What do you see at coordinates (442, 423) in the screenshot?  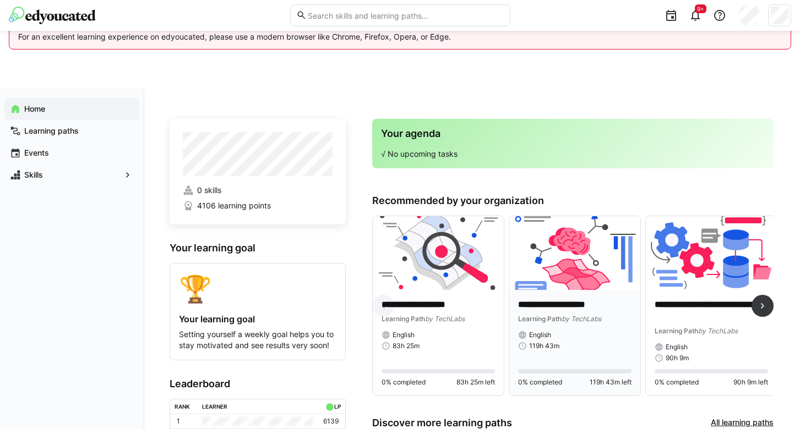 I see `h3: Discover more learning paths` at bounding box center [442, 423].